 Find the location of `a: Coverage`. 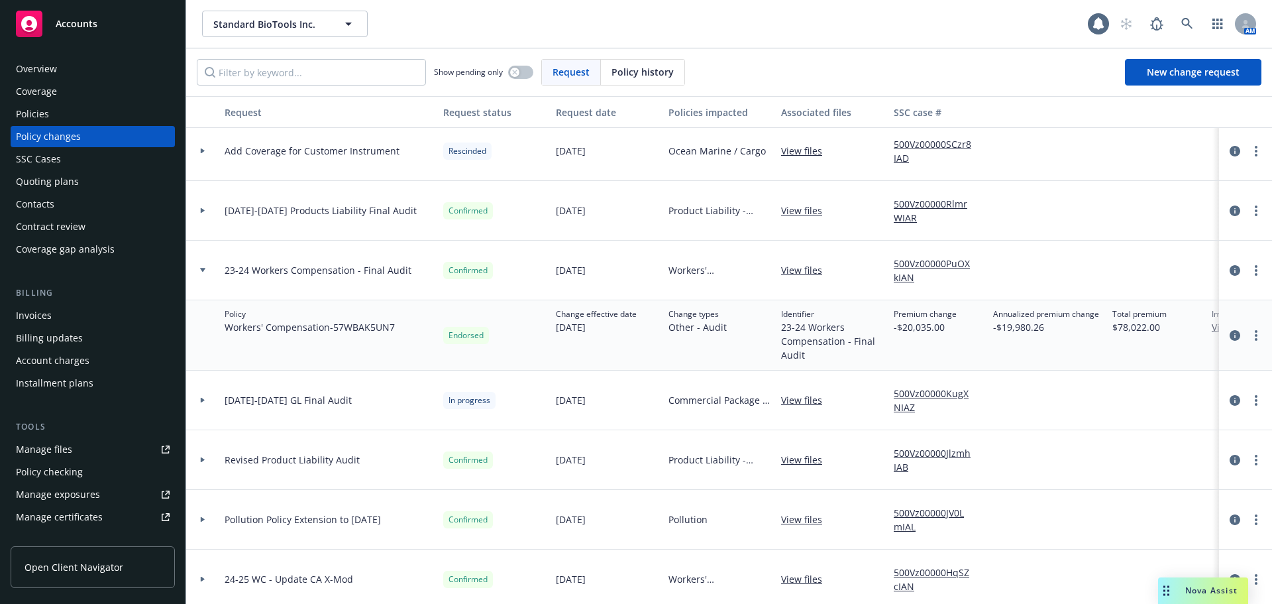

a: Coverage is located at coordinates (93, 91).